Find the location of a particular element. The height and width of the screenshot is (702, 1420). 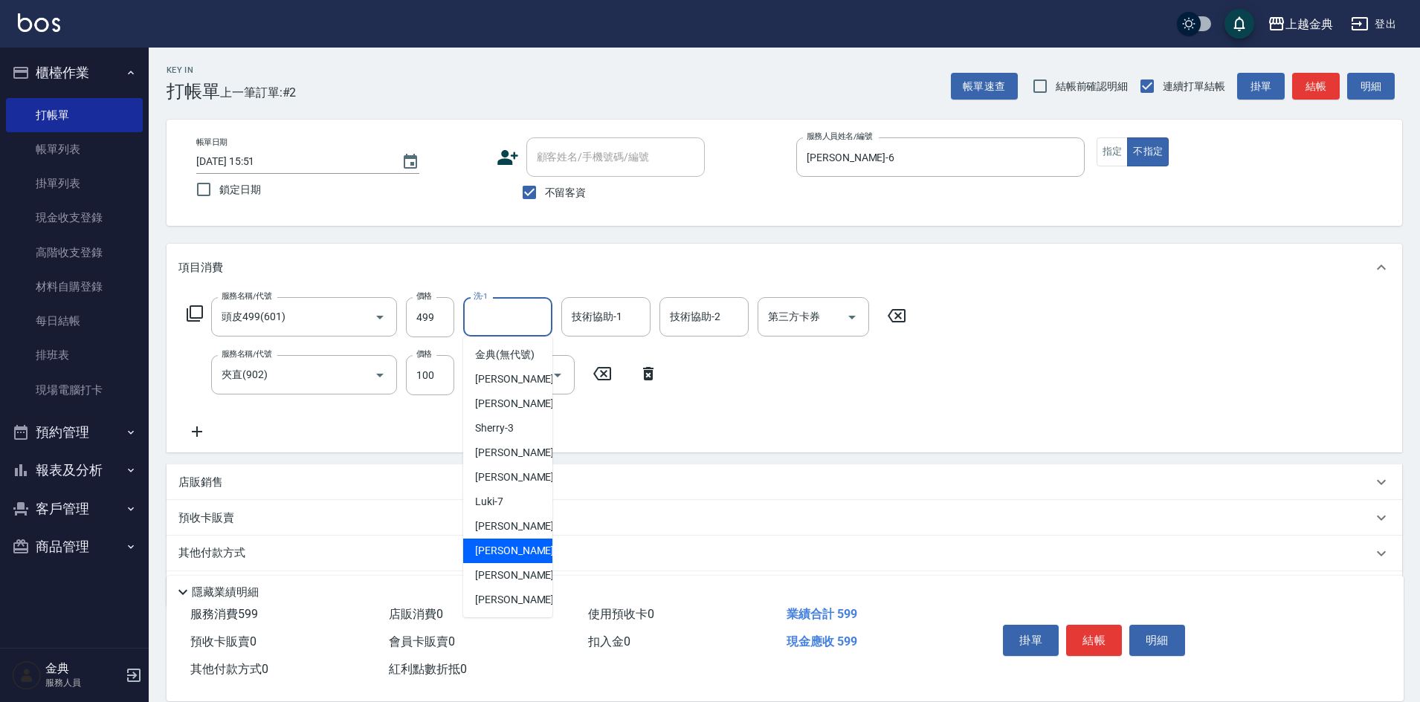

span: 店販消費 0 is located at coordinates (415, 614).